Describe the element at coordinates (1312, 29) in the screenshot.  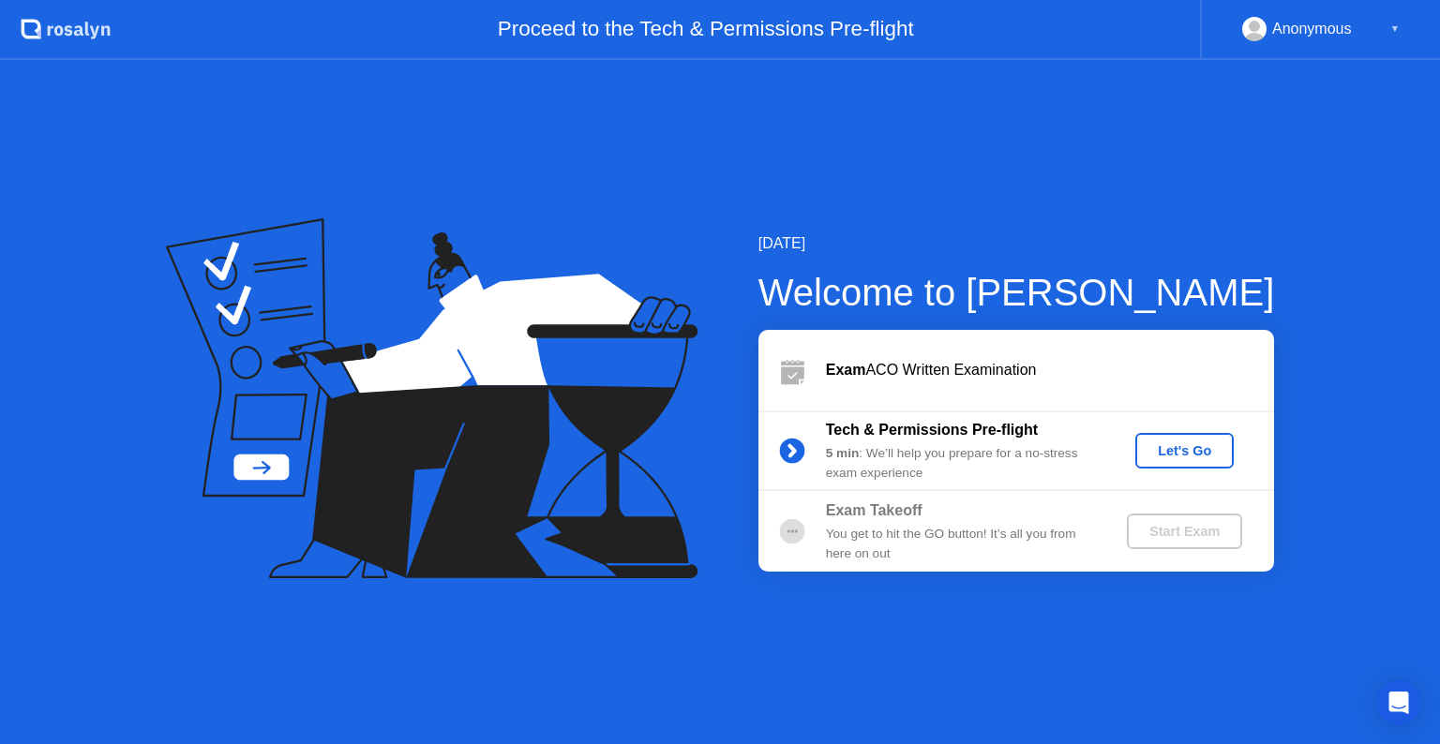
I see `div: Anonymous` at that location.